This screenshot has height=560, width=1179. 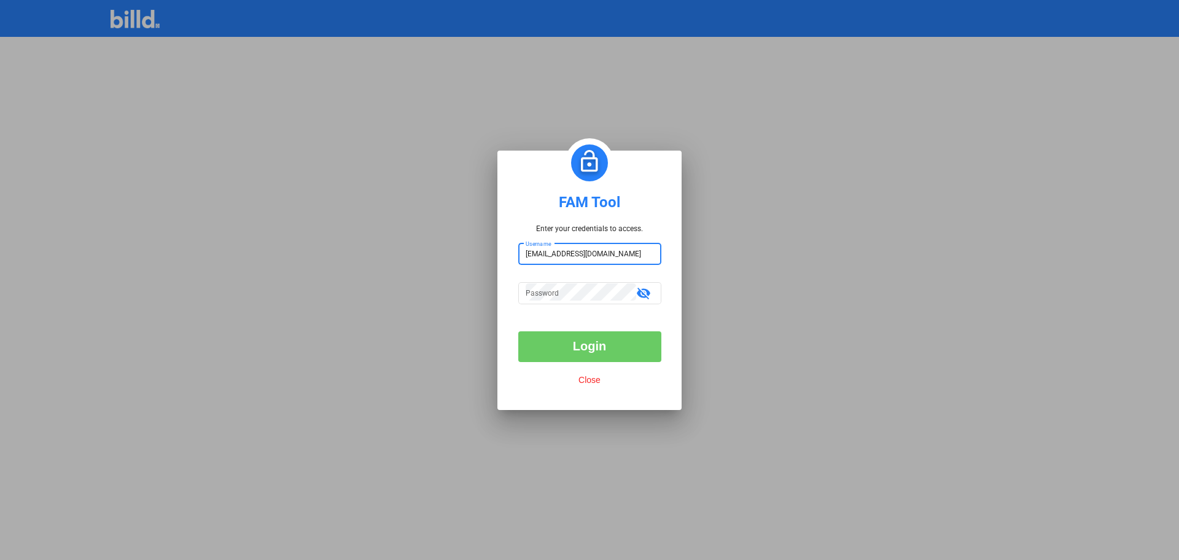 What do you see at coordinates (590, 380) in the screenshot?
I see `button: Close` at bounding box center [590, 380].